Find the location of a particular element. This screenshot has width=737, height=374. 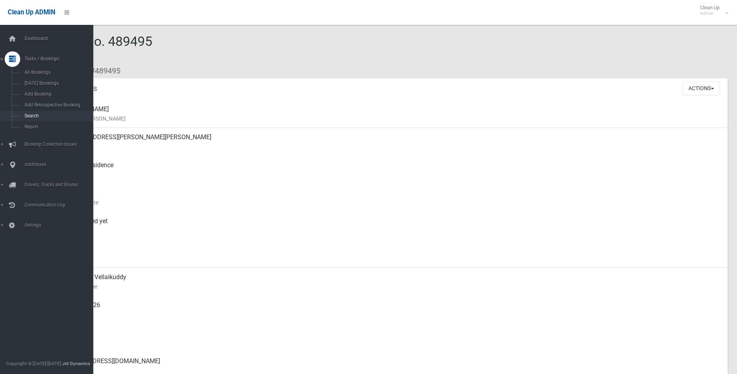

small: Address is located at coordinates (391, 146).